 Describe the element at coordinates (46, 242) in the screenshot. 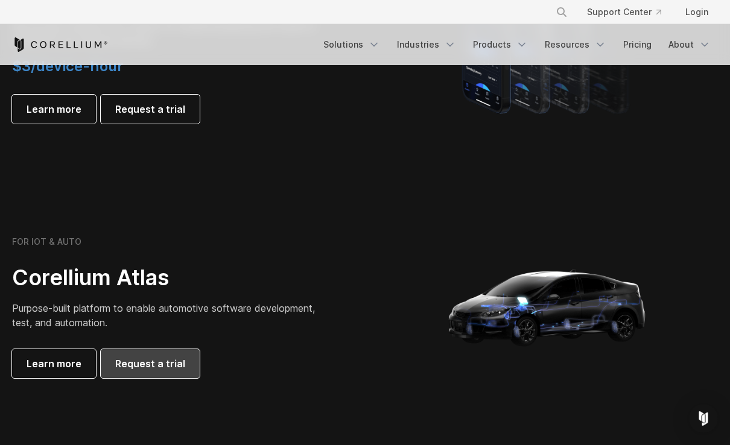

I see `h6: FOR IOT & AUTO` at that location.